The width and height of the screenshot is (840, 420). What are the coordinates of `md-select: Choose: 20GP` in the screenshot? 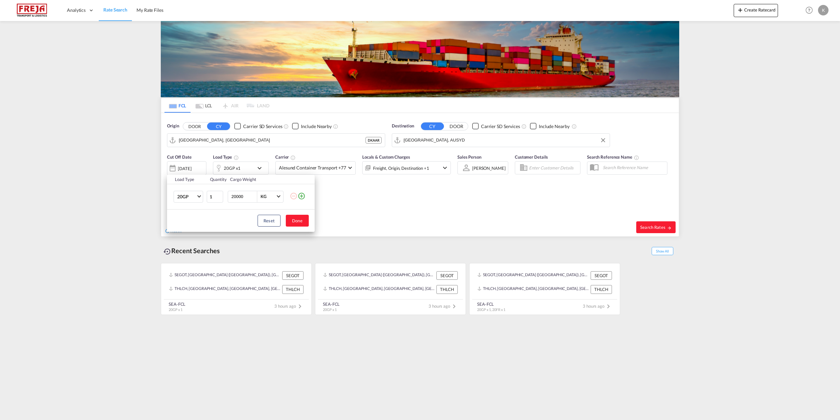 It's located at (188, 197).